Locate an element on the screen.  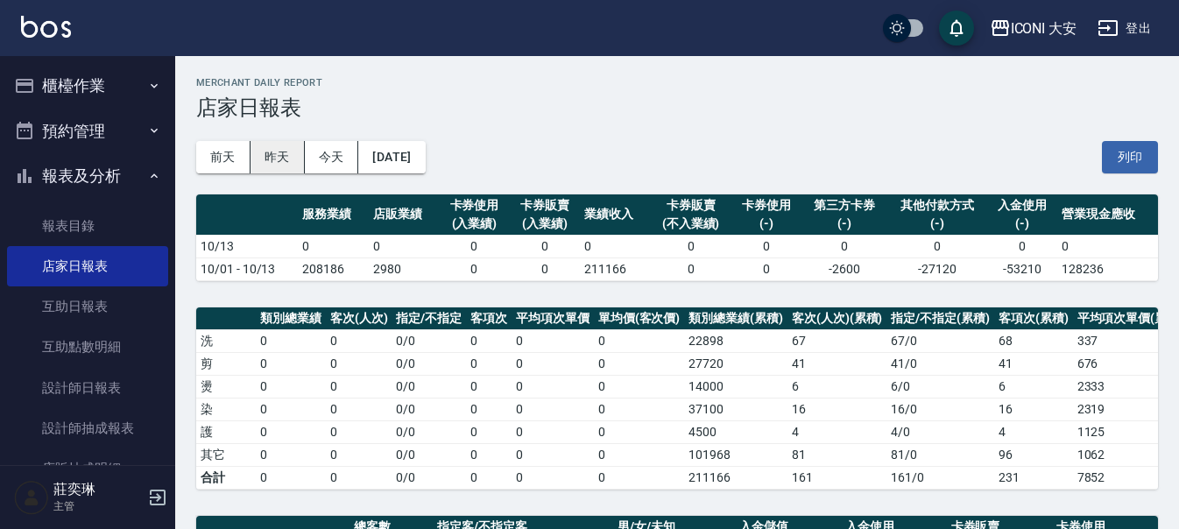
div: 卡券使用 is located at coordinates (474, 205).